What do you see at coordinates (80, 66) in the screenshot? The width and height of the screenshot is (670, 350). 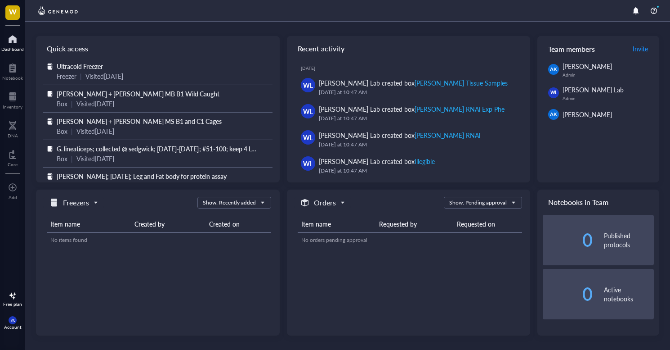 I see `span: Ultracold Freezer` at bounding box center [80, 66].